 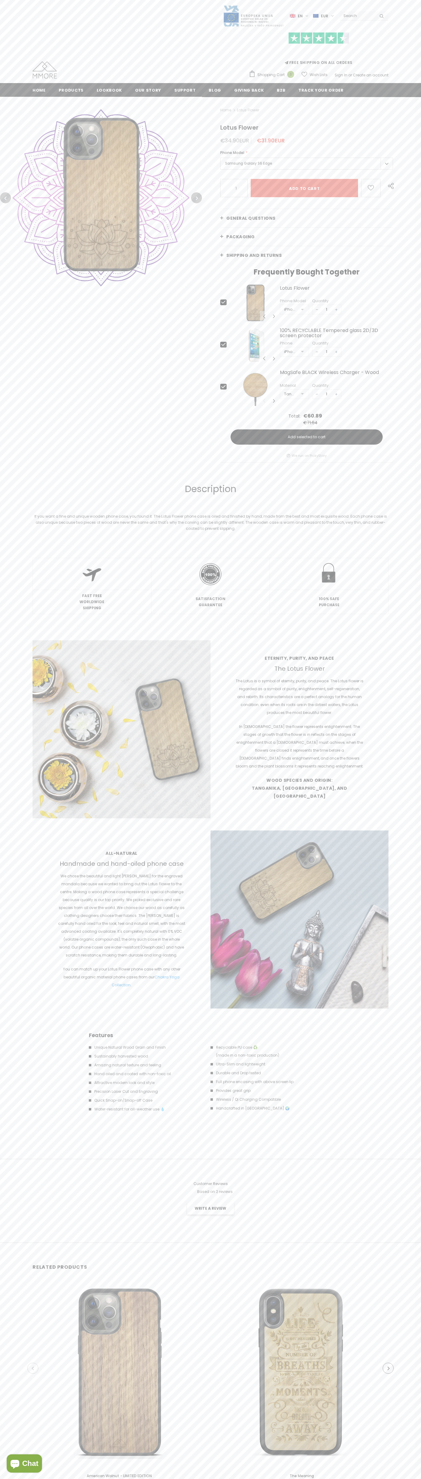 I want to click on img: MagSafe BLACK Wireless Charger - Wood image 0, so click(x=255, y=387).